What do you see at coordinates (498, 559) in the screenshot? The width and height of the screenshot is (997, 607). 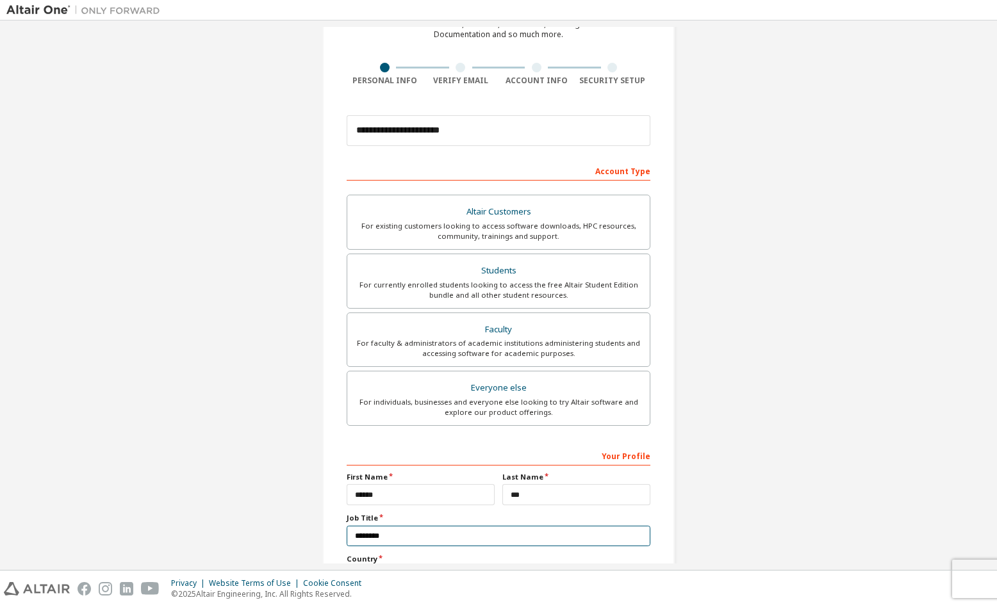 I see `label: Country` at bounding box center [498, 559].